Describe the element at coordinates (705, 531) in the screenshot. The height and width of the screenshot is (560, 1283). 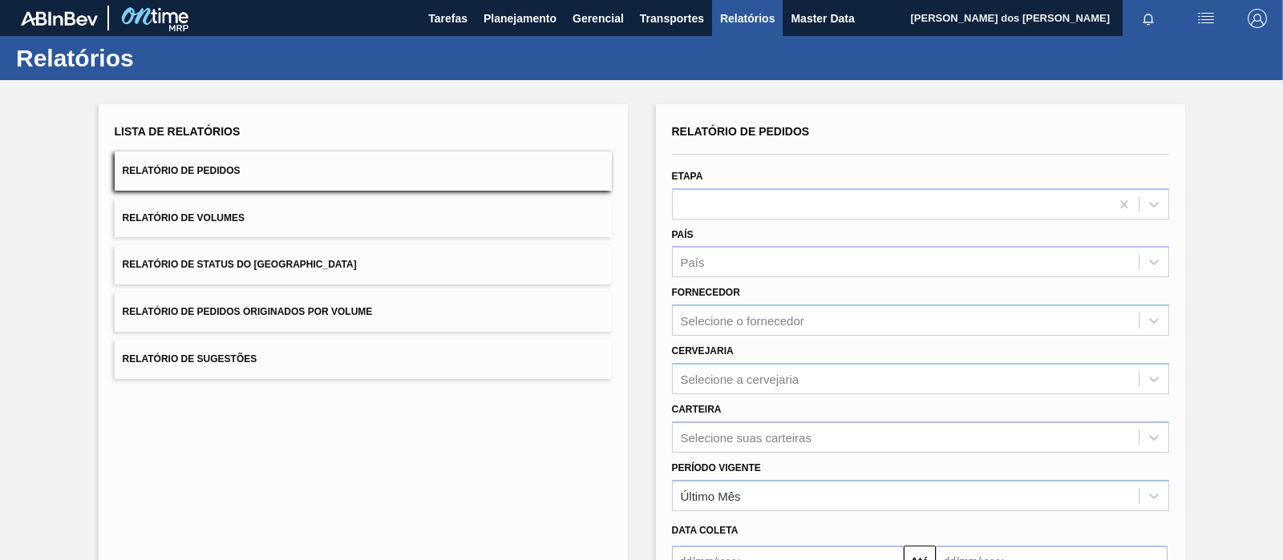
I see `span: Data coleta` at that location.